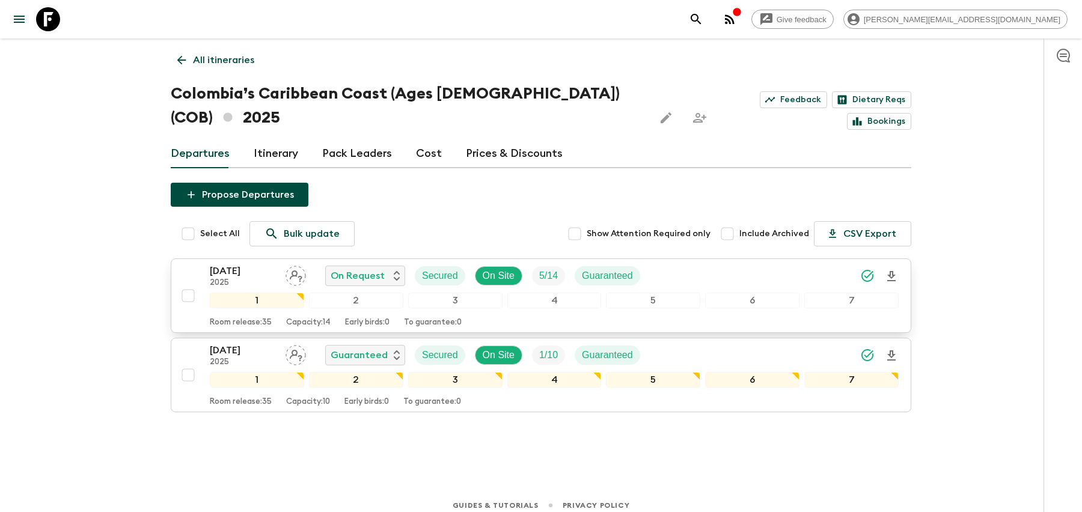 The width and height of the screenshot is (1082, 512). I want to click on a: All itineraries, so click(216, 60).